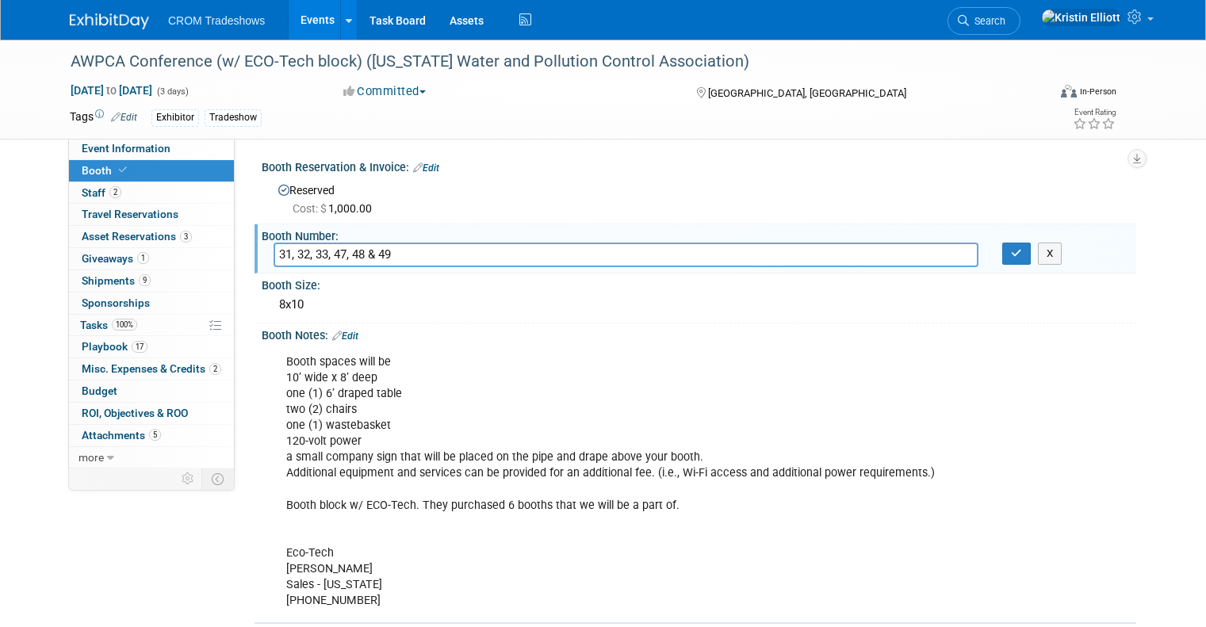 The width and height of the screenshot is (1206, 627). What do you see at coordinates (335, 209) in the screenshot?
I see `span: 1,000.00` at bounding box center [335, 209].